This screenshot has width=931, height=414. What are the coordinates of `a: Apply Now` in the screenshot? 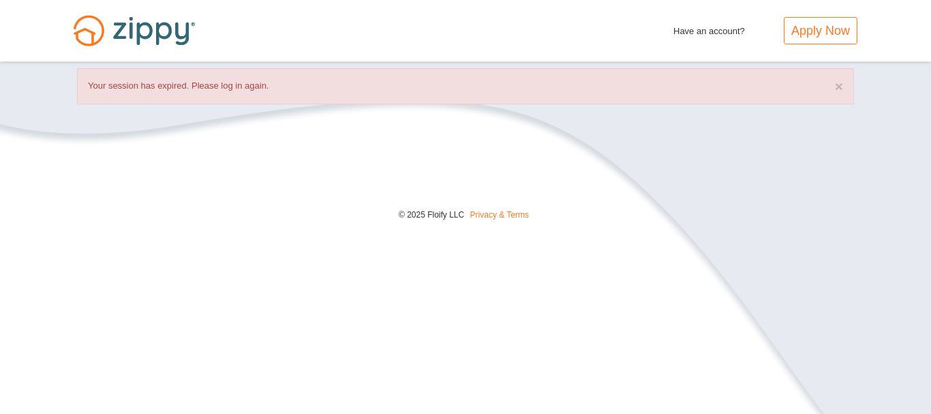 It's located at (820, 31).